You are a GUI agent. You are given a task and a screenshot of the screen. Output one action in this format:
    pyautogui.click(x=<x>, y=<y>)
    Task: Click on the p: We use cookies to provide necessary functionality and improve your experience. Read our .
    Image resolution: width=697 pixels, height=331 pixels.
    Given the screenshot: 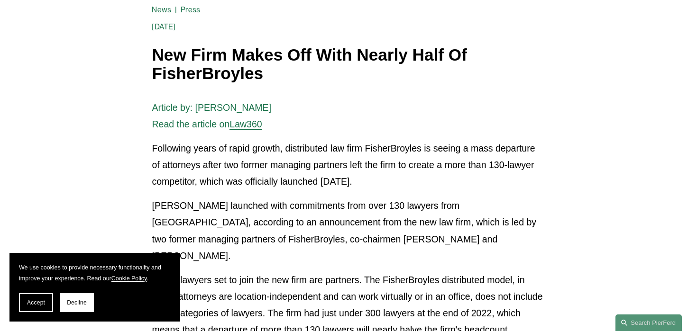 What is the action you would take?
    pyautogui.click(x=95, y=273)
    